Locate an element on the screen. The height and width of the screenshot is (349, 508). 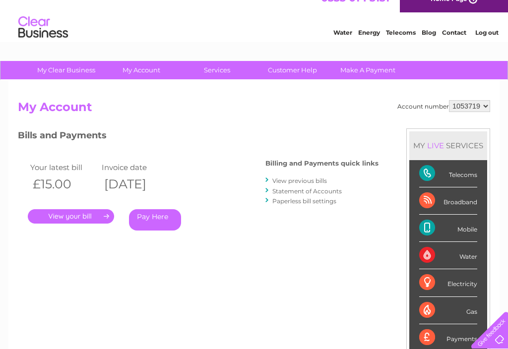
a: Water is located at coordinates (343, 46).